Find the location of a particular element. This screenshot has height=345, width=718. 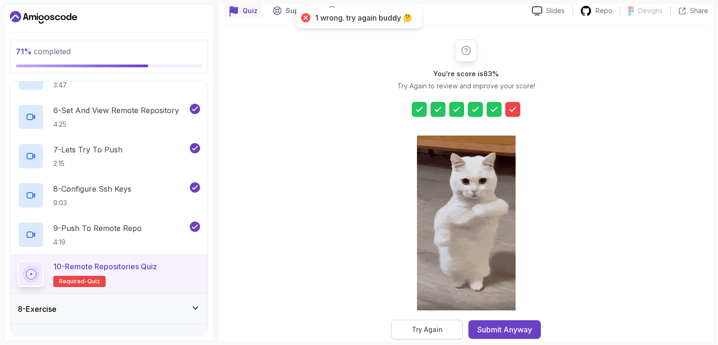

p: 4:19 is located at coordinates (97, 242).